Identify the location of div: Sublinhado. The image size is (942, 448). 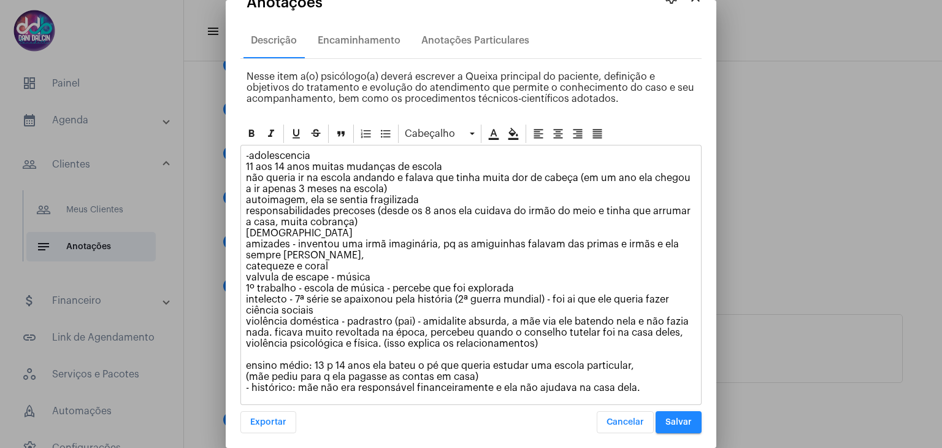
(296, 134).